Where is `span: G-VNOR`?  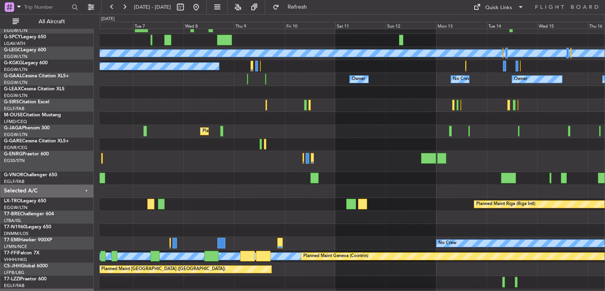 span: G-VNOR is located at coordinates (13, 175).